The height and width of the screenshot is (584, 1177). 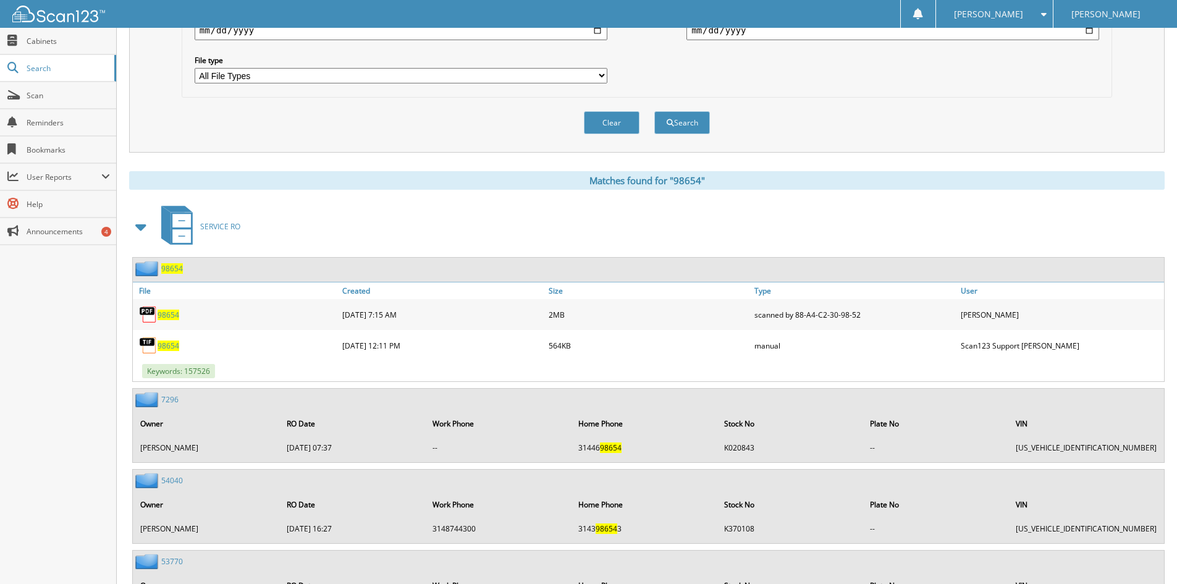 I want to click on span: Cabinets, so click(x=68, y=41).